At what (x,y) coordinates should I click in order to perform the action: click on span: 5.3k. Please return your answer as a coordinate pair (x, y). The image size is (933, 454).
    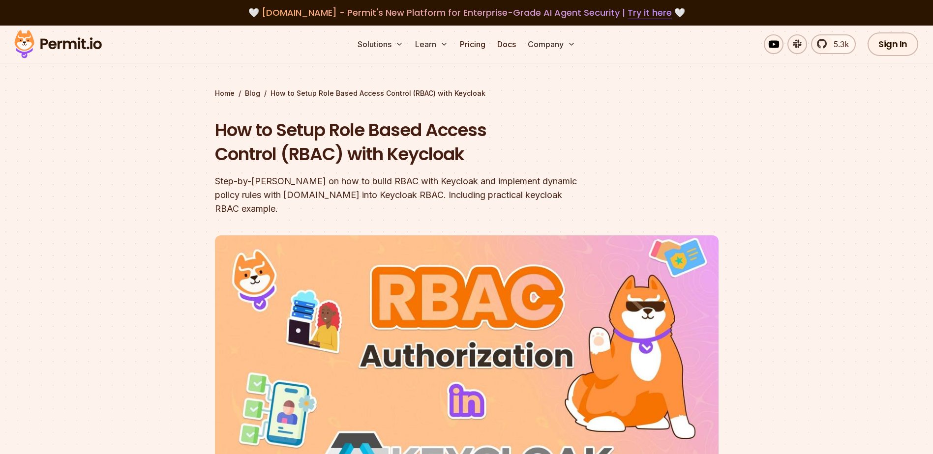
    Looking at the image, I should click on (838, 44).